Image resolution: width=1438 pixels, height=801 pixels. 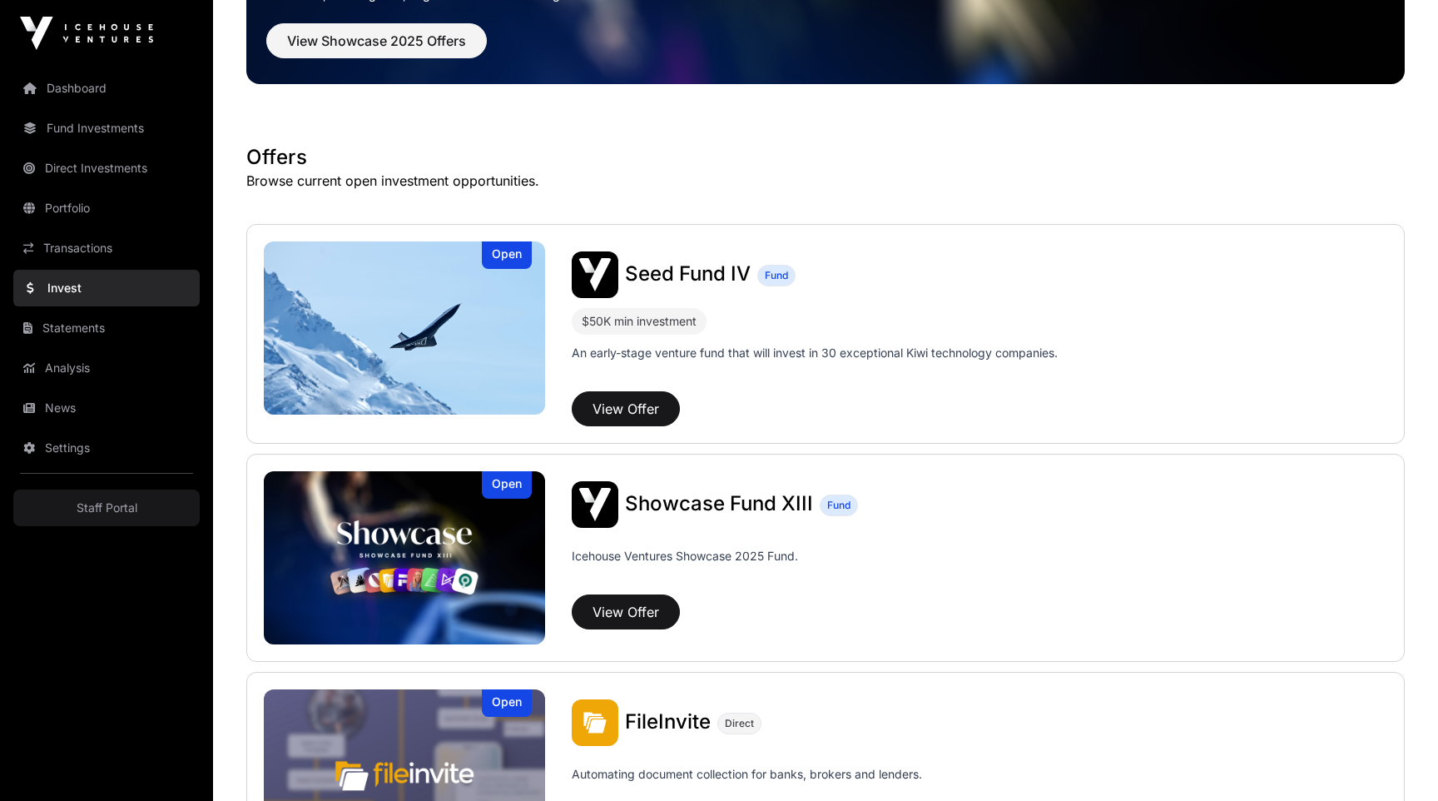 What do you see at coordinates (404, 328) in the screenshot?
I see `a: Seed Fund IVOpen` at bounding box center [404, 328].